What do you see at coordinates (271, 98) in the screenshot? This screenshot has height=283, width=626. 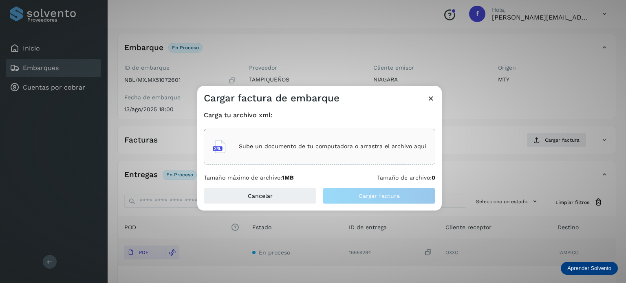 I see `h3: Cargar factura de embarque` at bounding box center [271, 98].